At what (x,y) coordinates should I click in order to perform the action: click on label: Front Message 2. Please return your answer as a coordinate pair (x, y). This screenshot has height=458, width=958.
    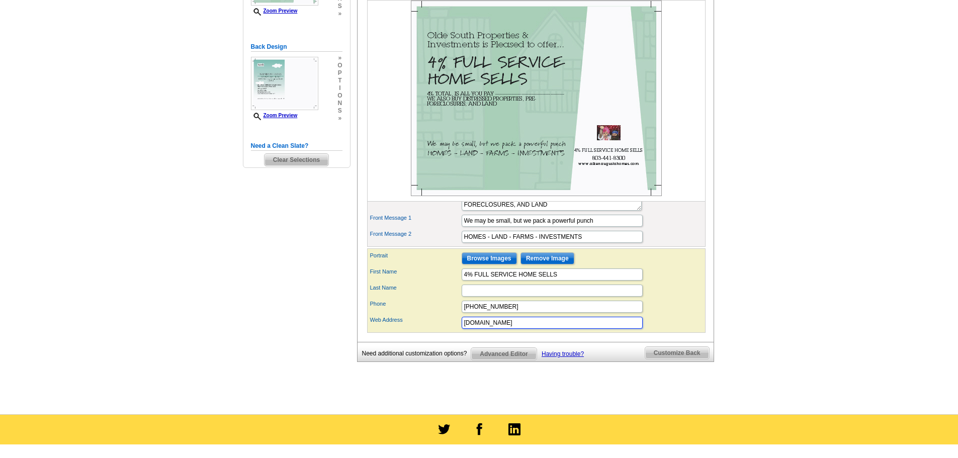
    Looking at the image, I should click on (415, 234).